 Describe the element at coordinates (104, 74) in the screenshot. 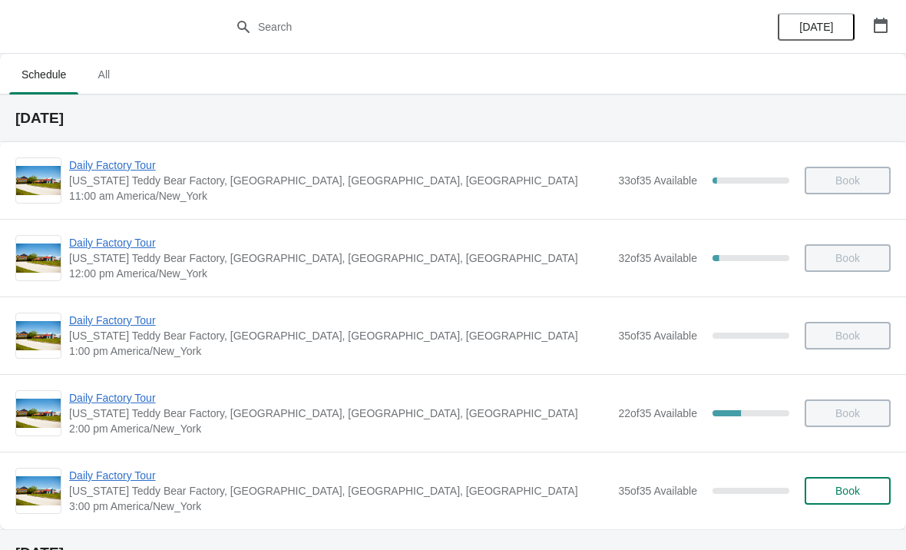

I see `span: All` at that location.